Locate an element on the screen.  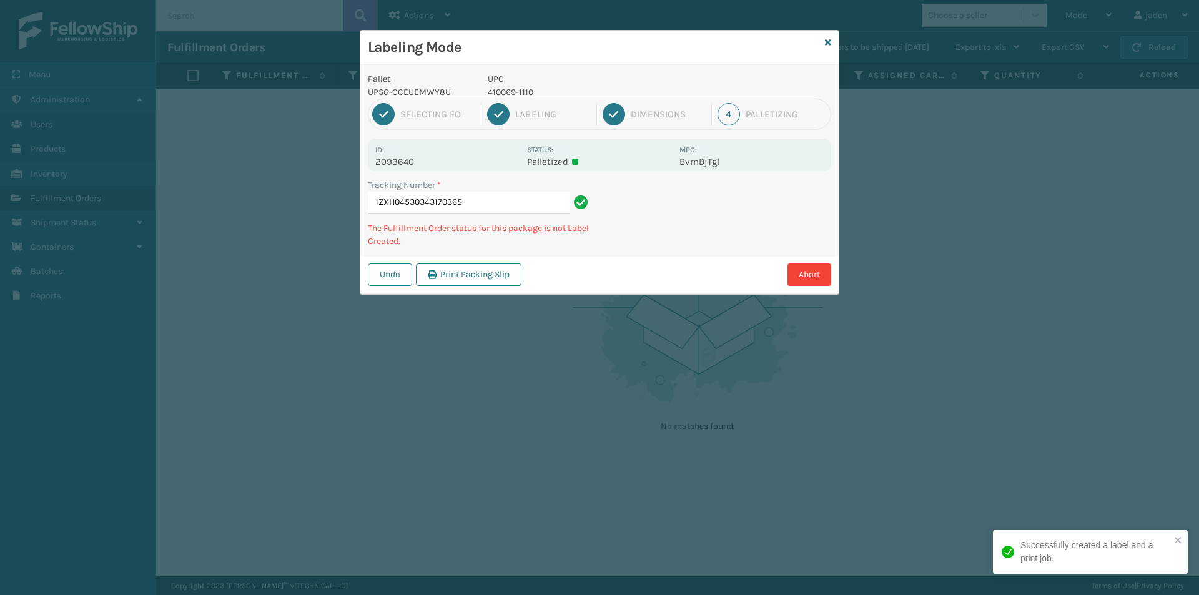
button: Abort is located at coordinates (809, 275).